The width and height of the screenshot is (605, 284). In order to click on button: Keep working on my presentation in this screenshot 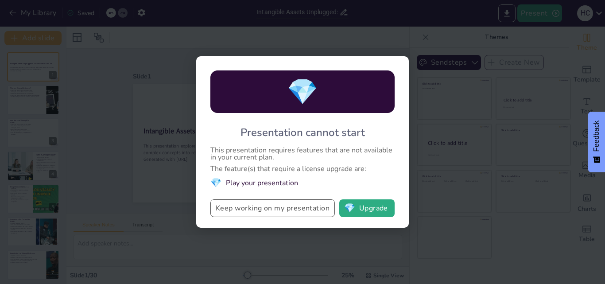, I will do `click(273, 208)`.